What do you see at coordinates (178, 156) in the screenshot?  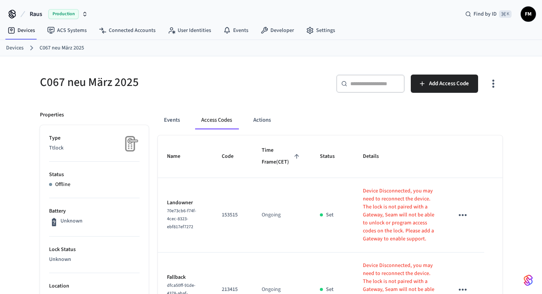 I see `span: Name` at bounding box center [178, 156].